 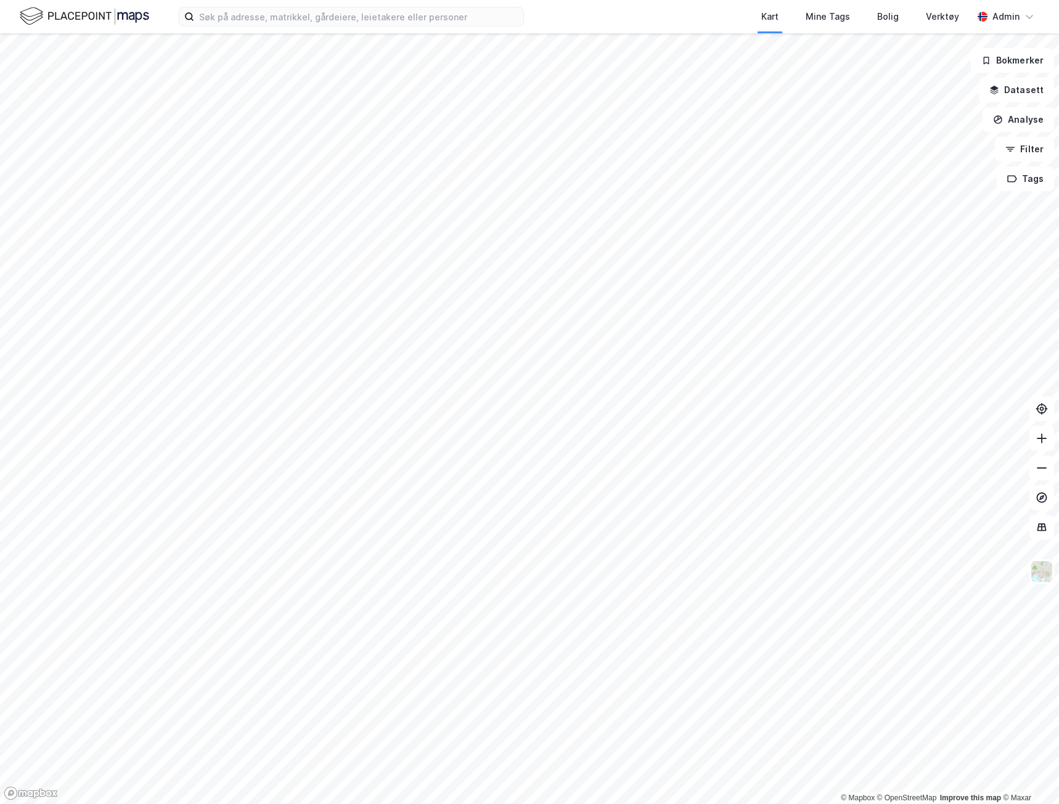 What do you see at coordinates (942, 17) in the screenshot?
I see `div: Verktøy` at bounding box center [942, 17].